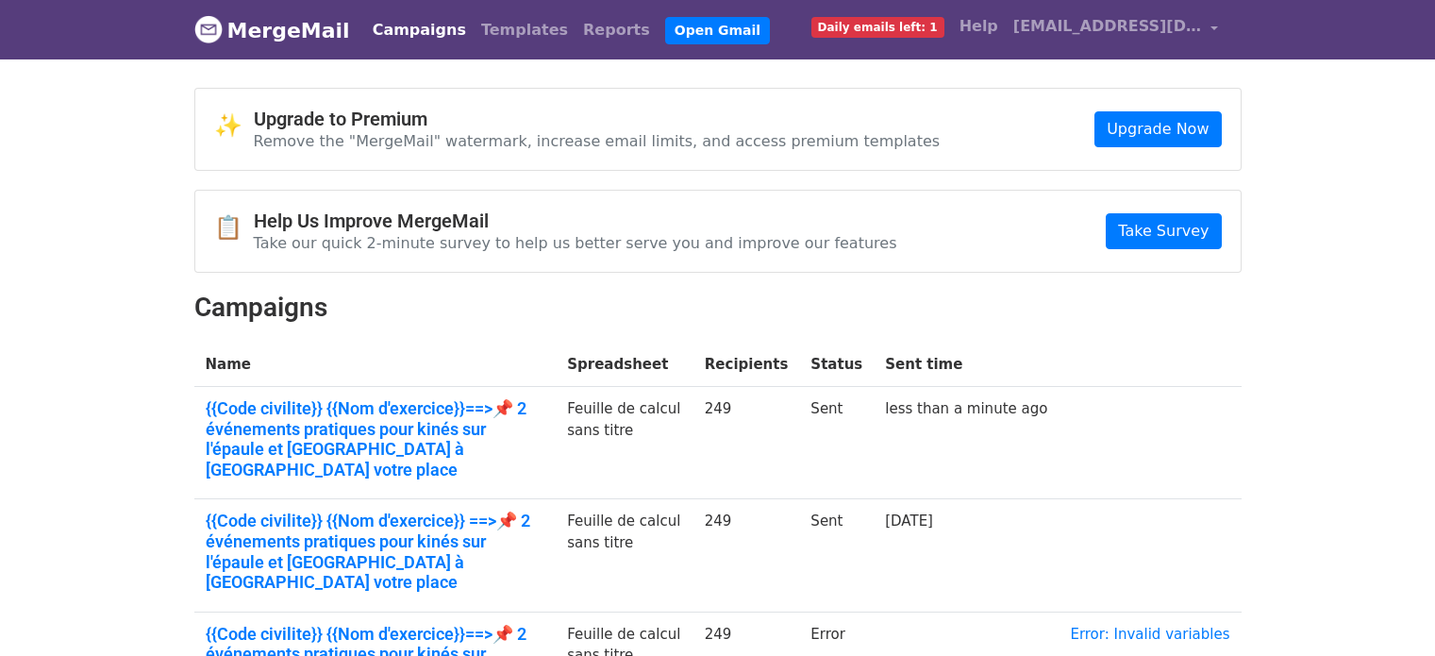 The width and height of the screenshot is (1435, 656). Describe the element at coordinates (597, 141) in the screenshot. I see `p: Remove the "MergeMail" watermark, increase email limits, and access premium templates` at that location.